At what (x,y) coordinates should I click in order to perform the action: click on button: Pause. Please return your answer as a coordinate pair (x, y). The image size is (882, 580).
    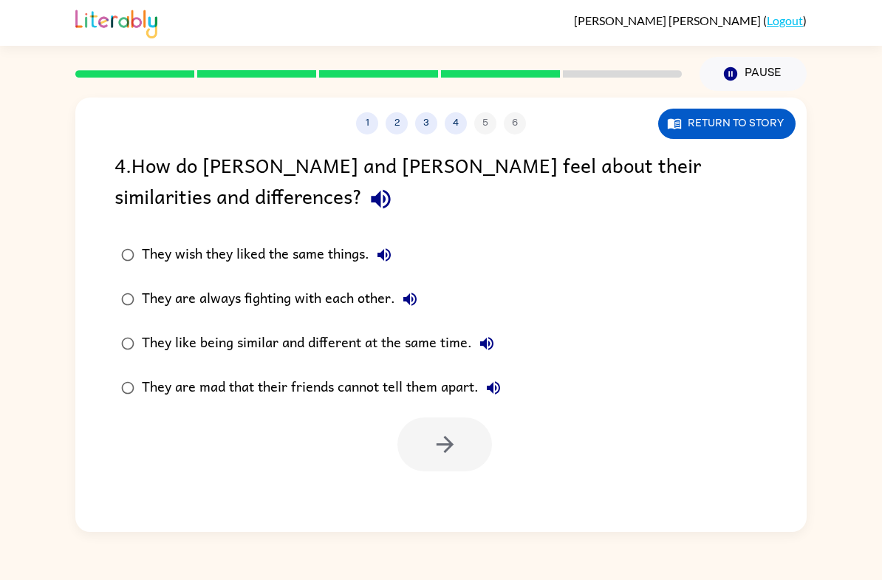
    Looking at the image, I should click on (753, 74).